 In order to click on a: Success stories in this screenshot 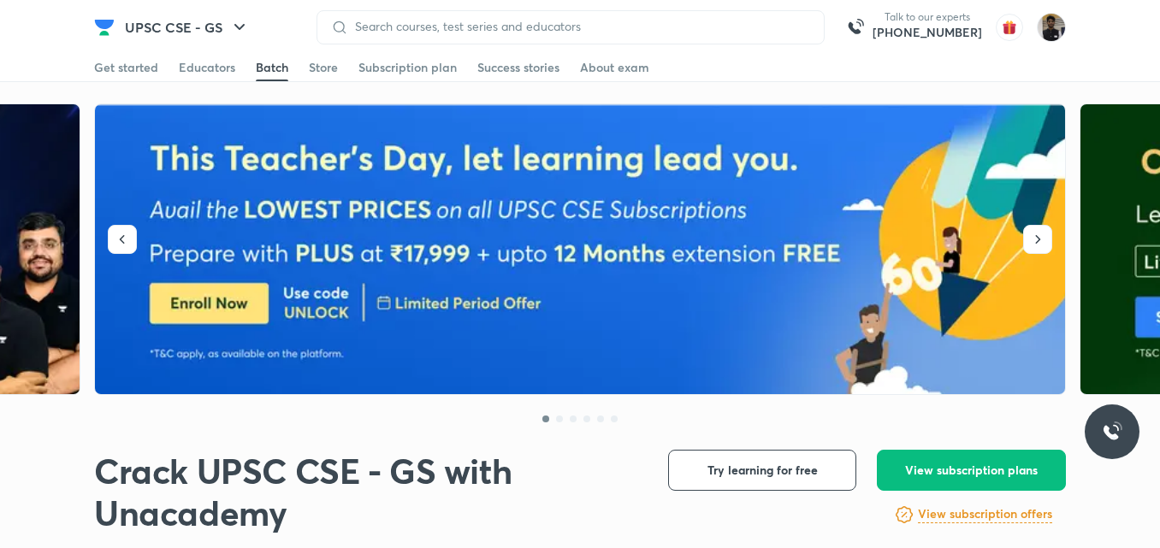, I will do `click(518, 68)`.